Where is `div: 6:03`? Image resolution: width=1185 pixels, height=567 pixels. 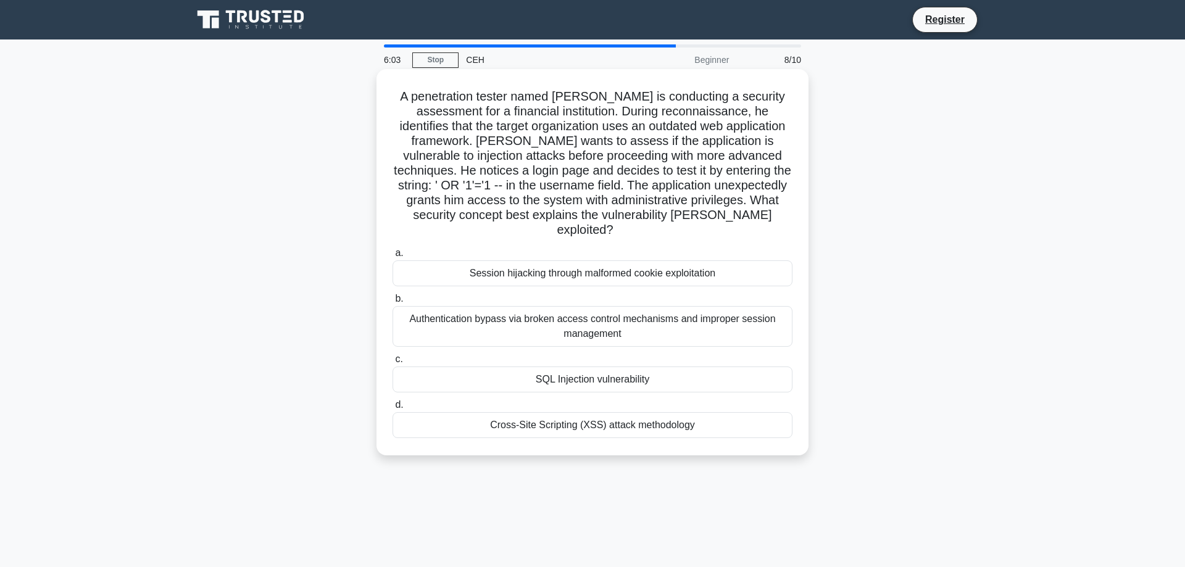 div: 6:03 is located at coordinates (394, 60).